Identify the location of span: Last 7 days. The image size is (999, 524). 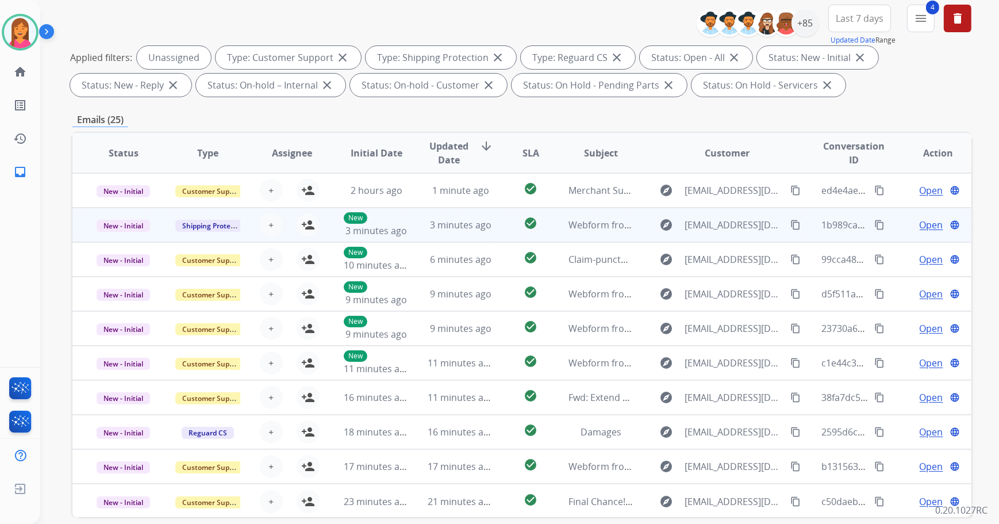
(859, 18).